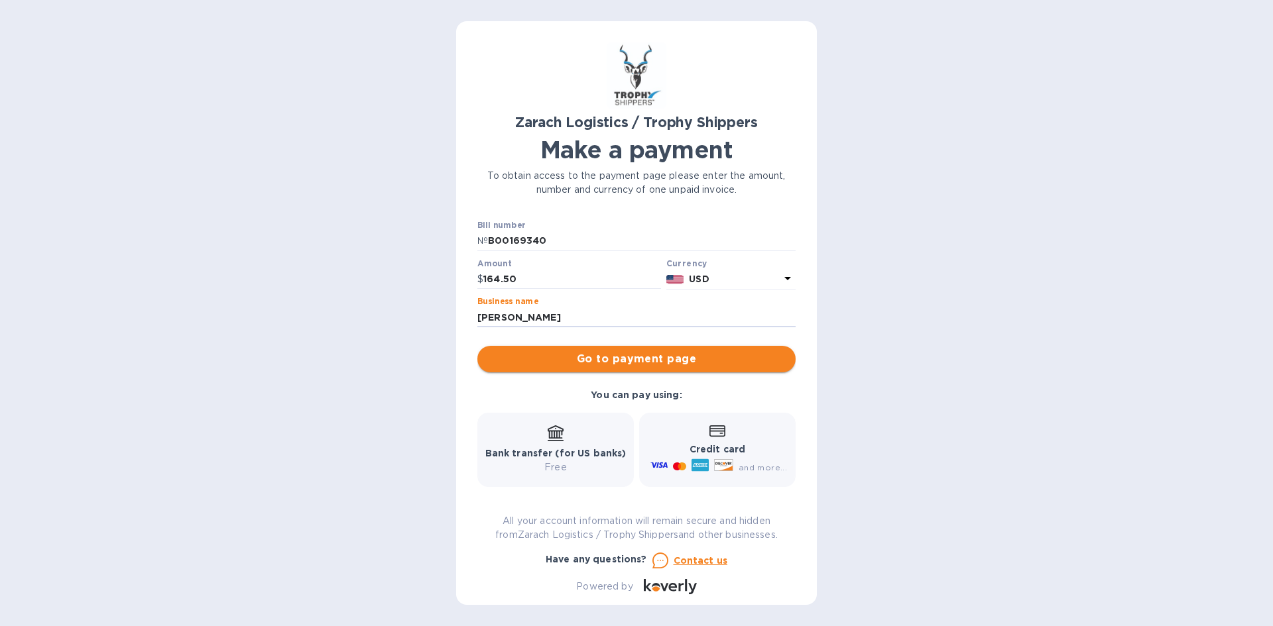 The height and width of the screenshot is (626, 1273). I want to click on b: You can pay using:, so click(636, 395).